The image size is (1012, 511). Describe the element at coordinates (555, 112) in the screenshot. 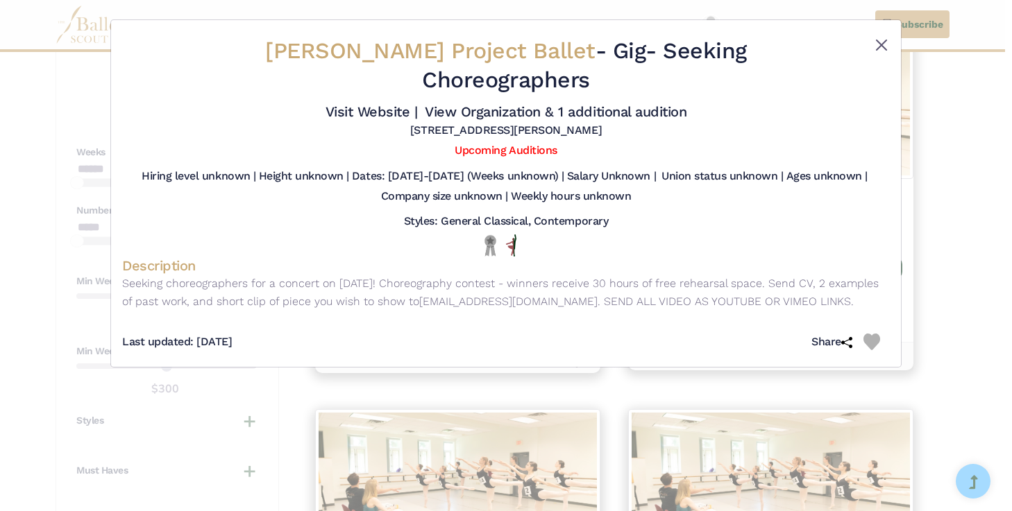

I see `a: View Organization & 1 additional audition` at that location.